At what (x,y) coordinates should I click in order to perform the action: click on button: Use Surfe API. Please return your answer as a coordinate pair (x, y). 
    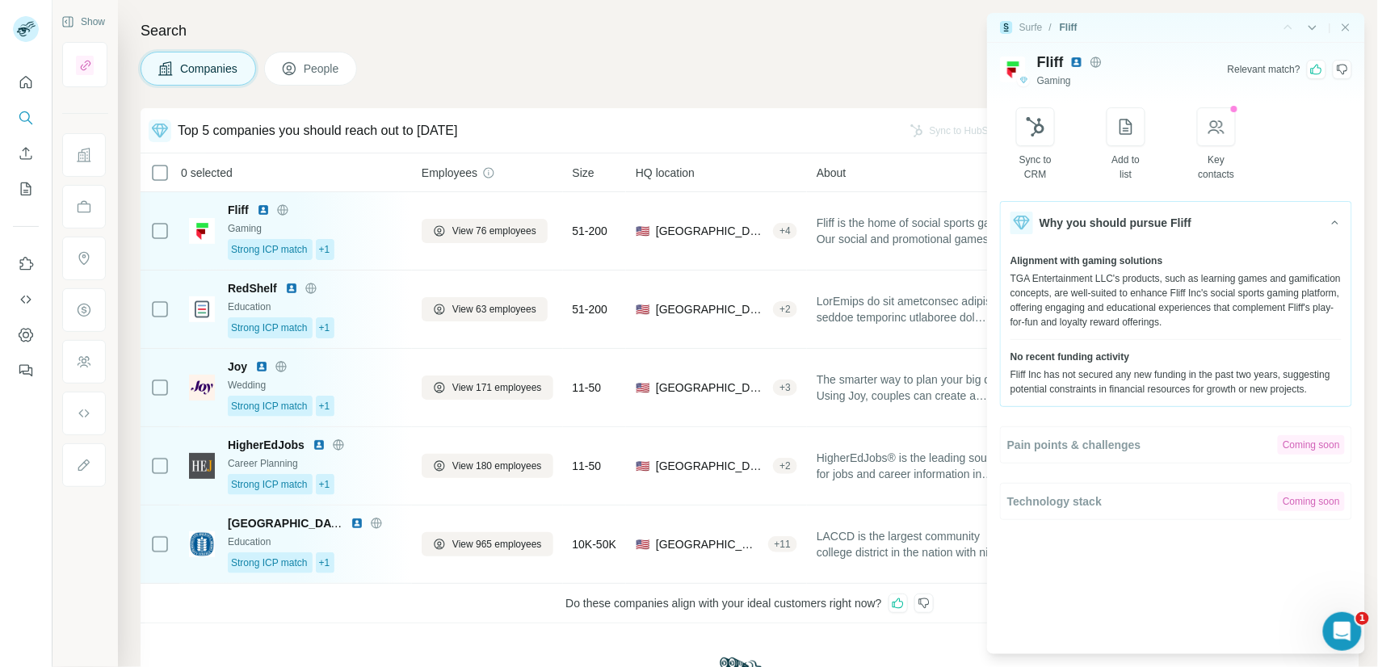
    Looking at the image, I should click on (26, 300).